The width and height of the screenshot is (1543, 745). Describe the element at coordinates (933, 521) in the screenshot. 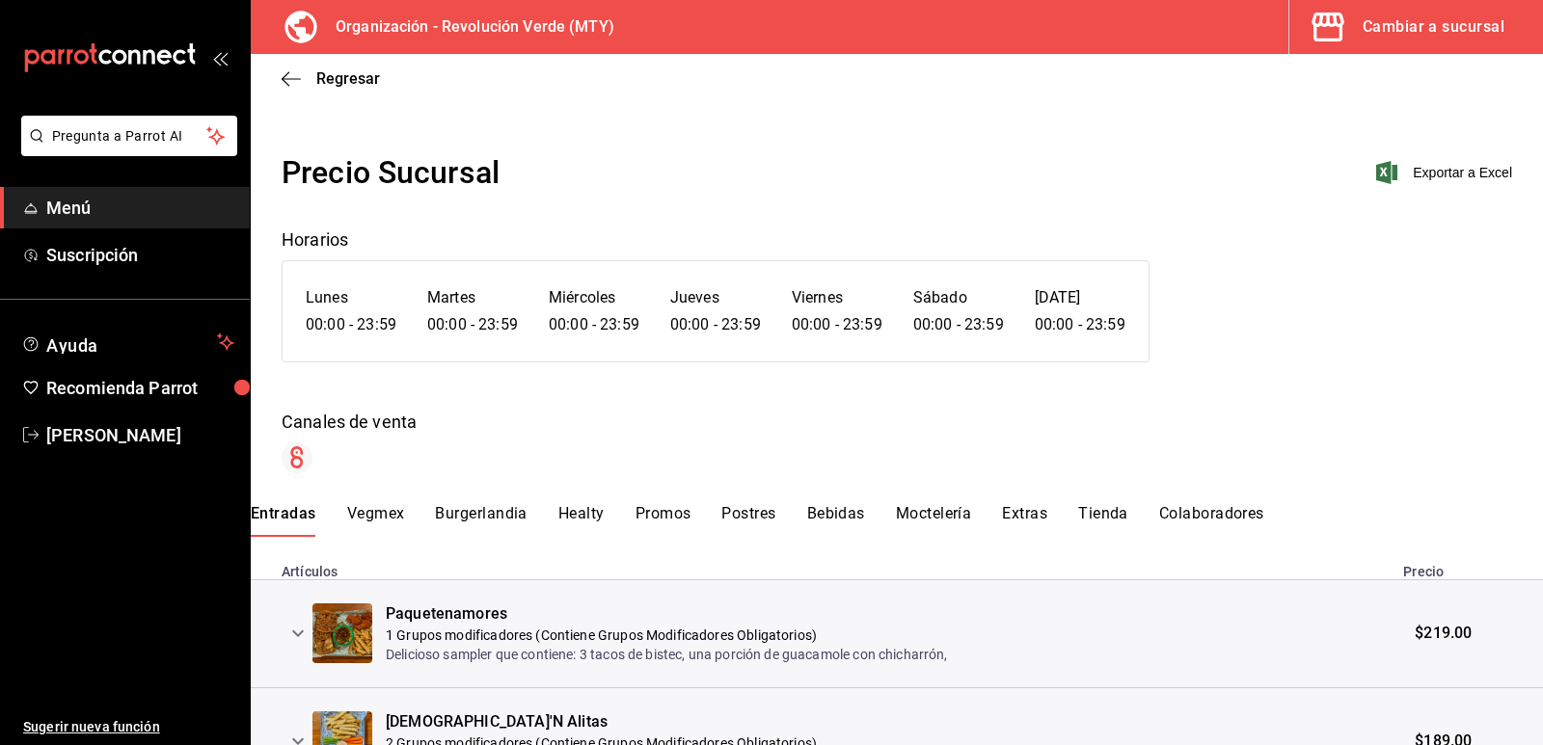

I see `button: Moctelería` at that location.